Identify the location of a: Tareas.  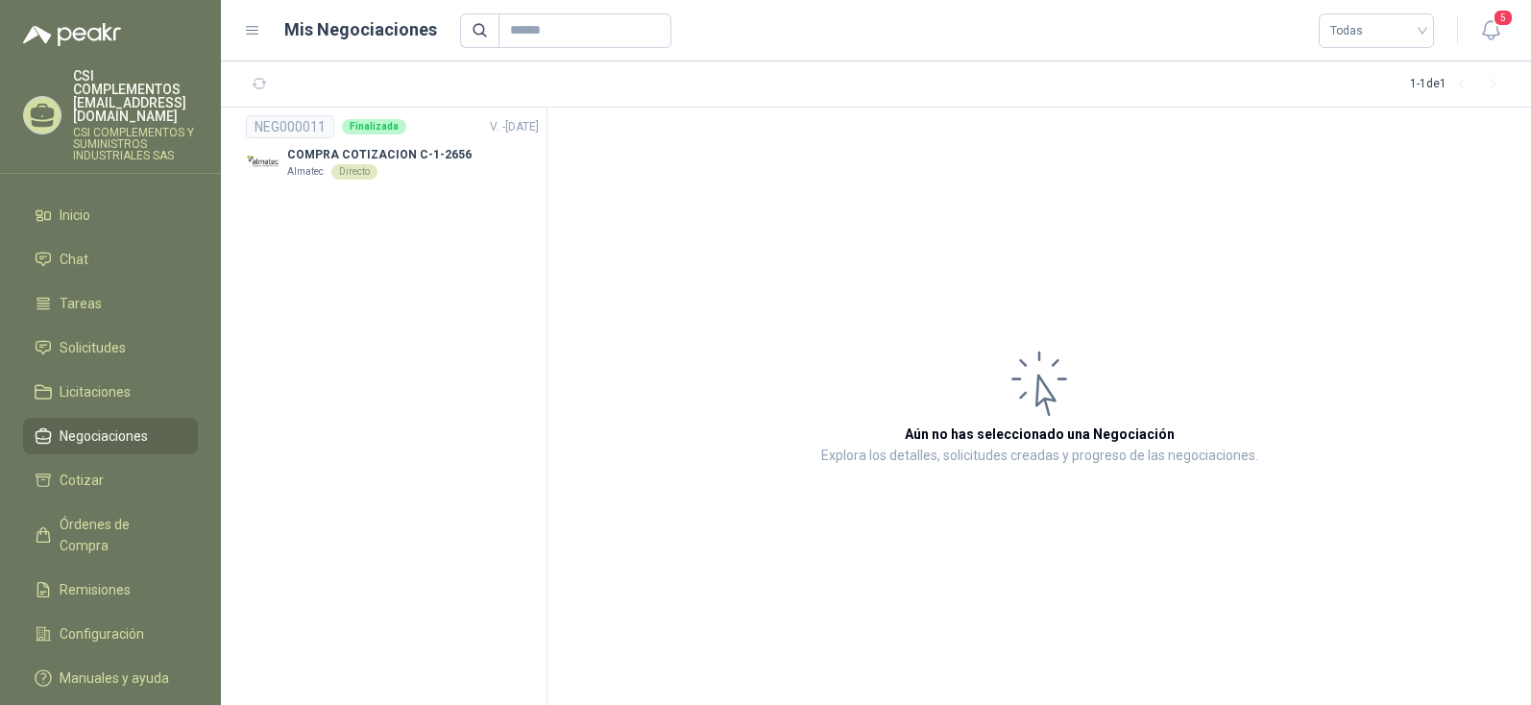
(110, 304).